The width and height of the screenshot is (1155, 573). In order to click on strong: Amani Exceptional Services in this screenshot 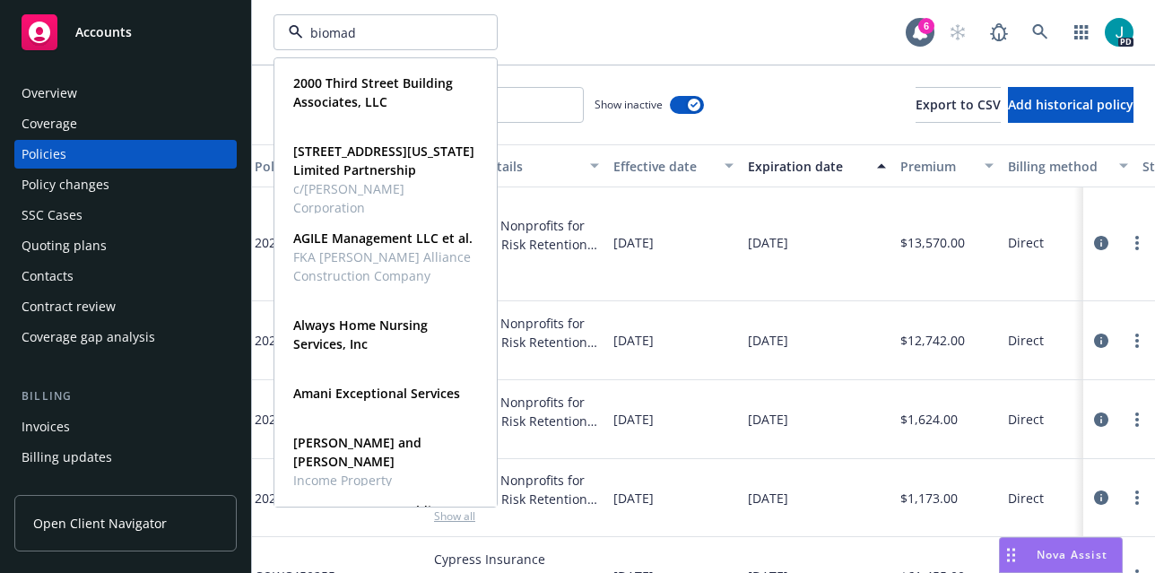, I will do `click(377, 393)`.